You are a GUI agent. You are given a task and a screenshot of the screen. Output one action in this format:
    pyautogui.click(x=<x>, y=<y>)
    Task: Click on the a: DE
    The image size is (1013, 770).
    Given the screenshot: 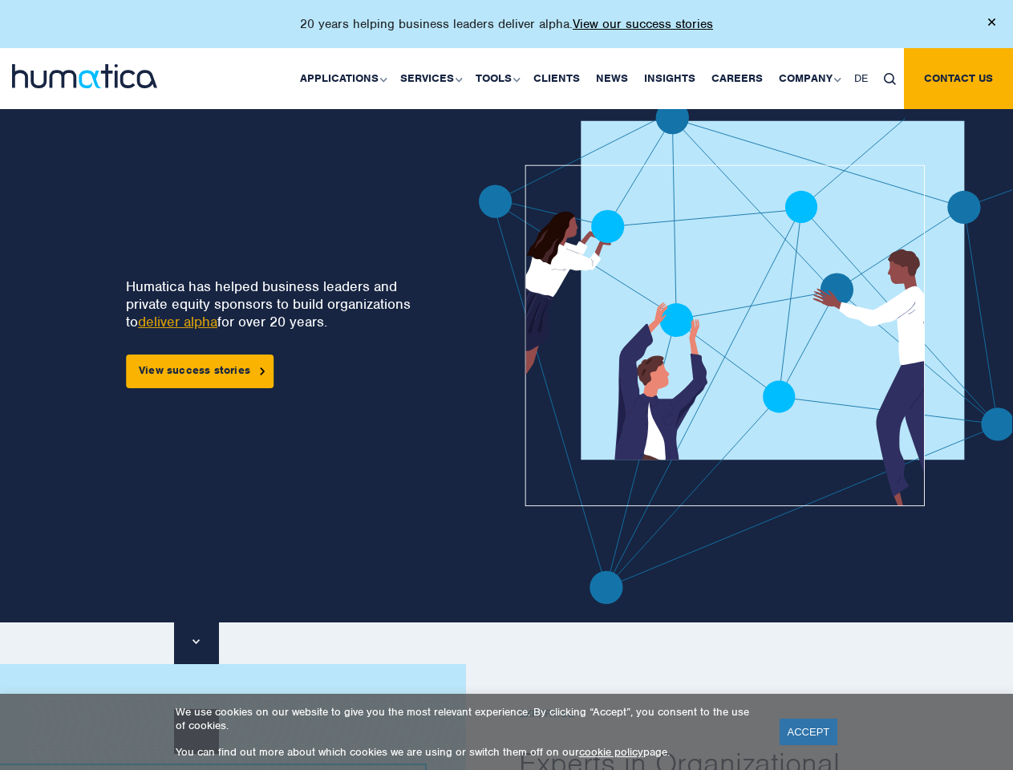 What is the action you would take?
    pyautogui.click(x=861, y=79)
    